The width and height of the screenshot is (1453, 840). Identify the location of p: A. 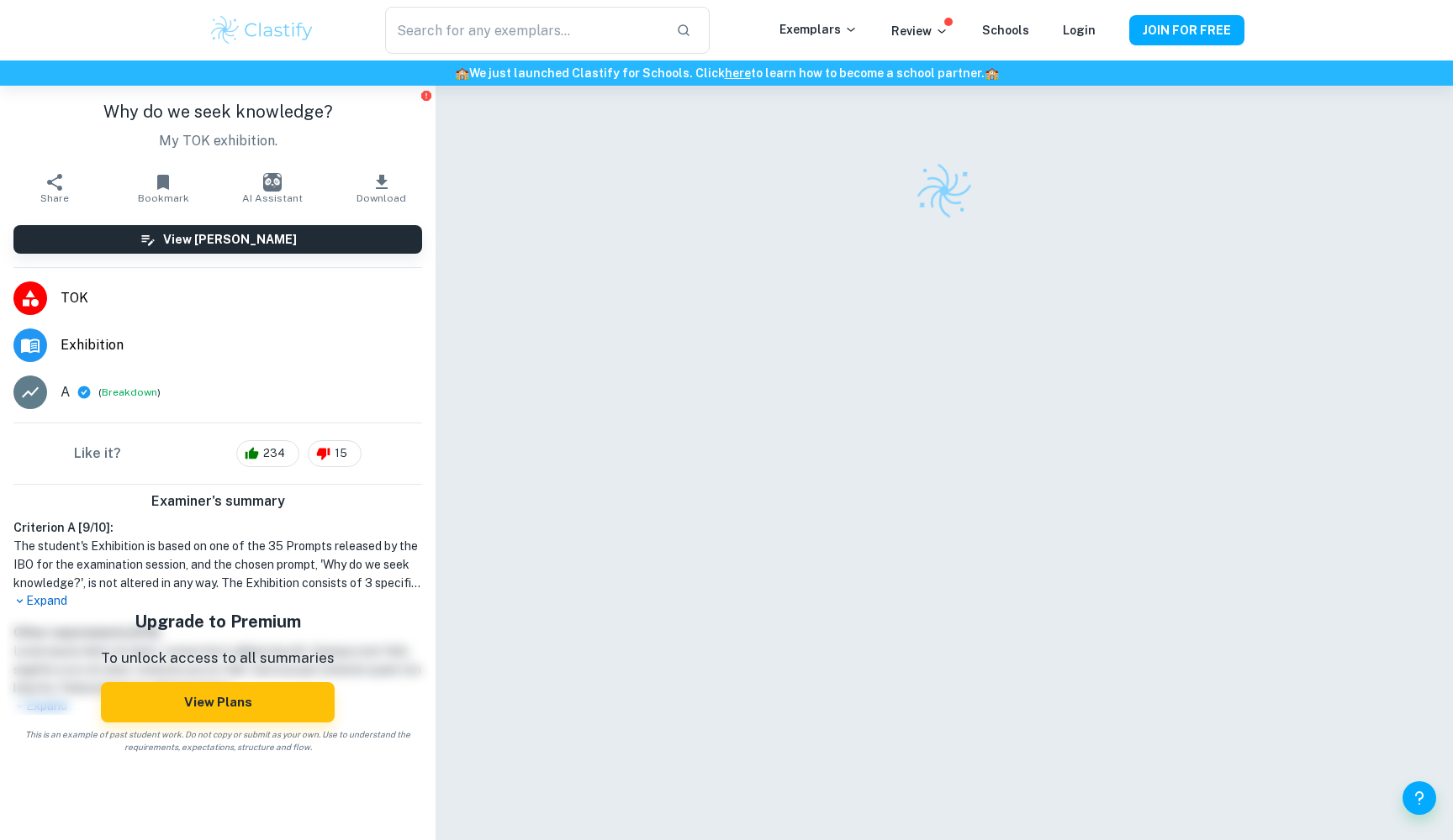
(64, 392).